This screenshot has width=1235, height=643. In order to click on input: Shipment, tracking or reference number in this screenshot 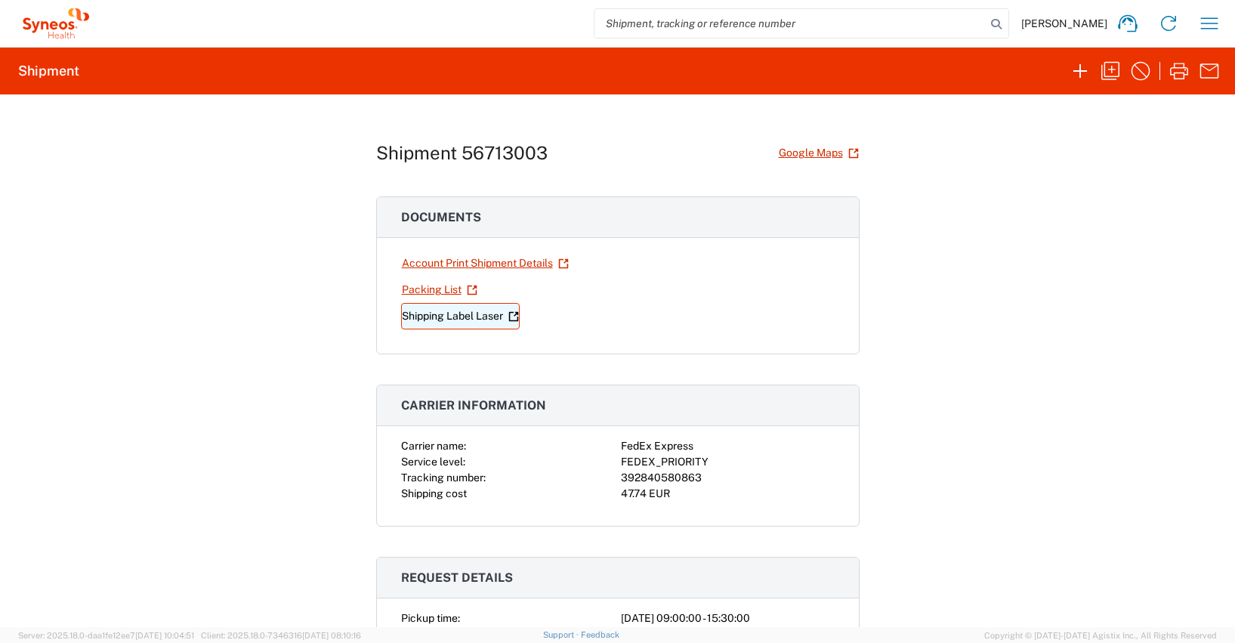, I will do `click(790, 23)`.